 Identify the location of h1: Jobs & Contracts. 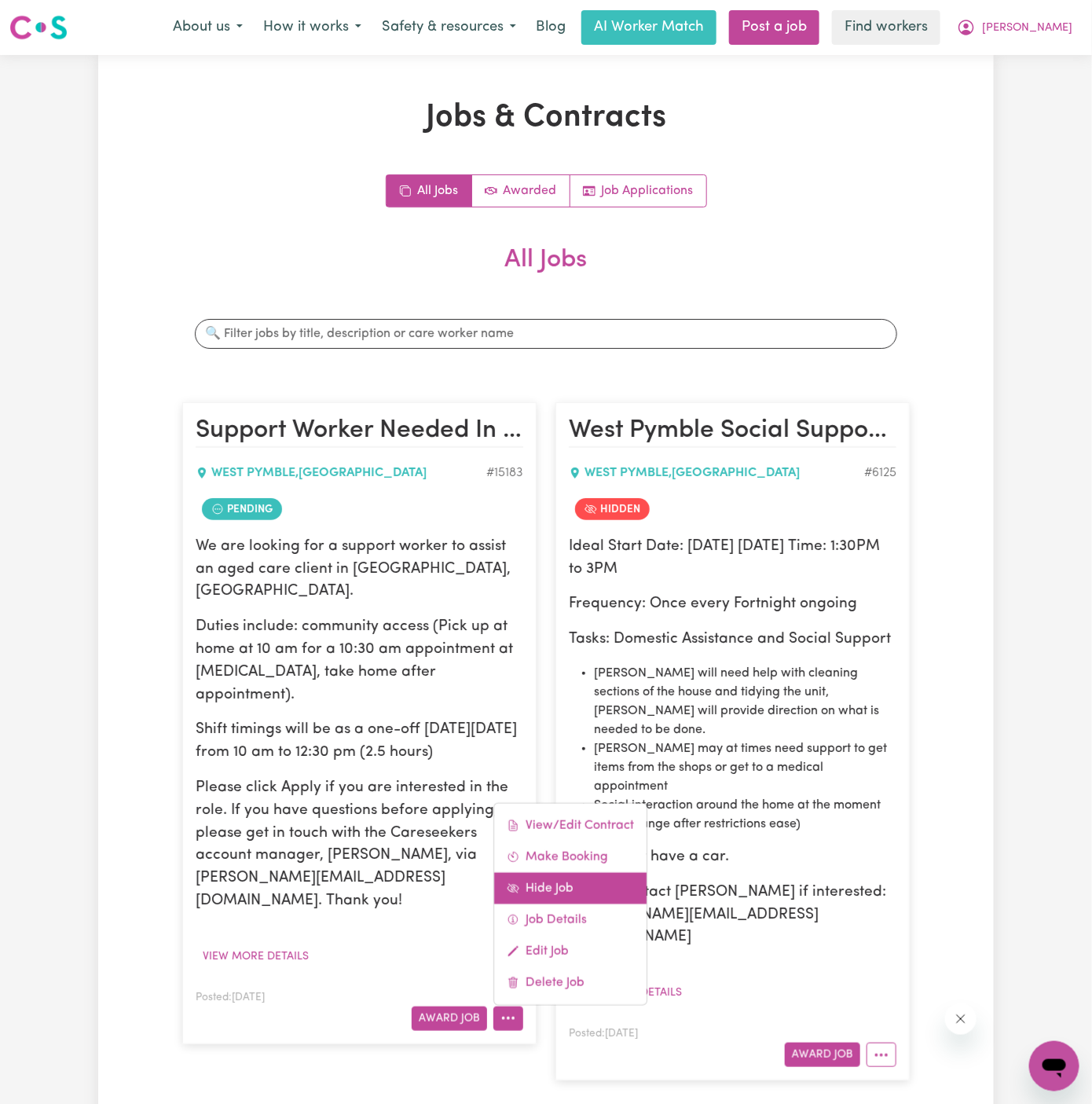
(546, 118).